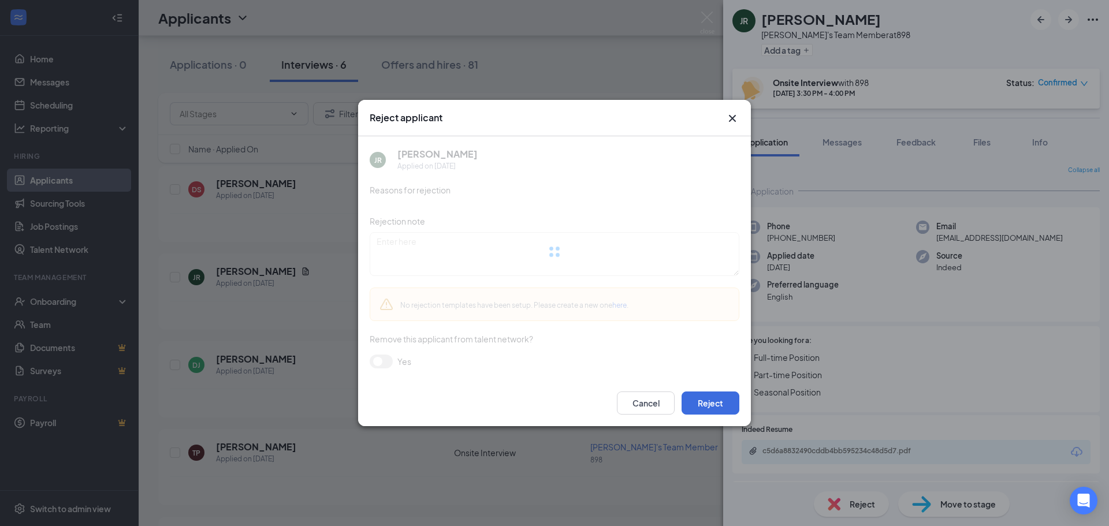 This screenshot has height=526, width=1109. Describe the element at coordinates (732, 118) in the screenshot. I see `button: Close` at that location.